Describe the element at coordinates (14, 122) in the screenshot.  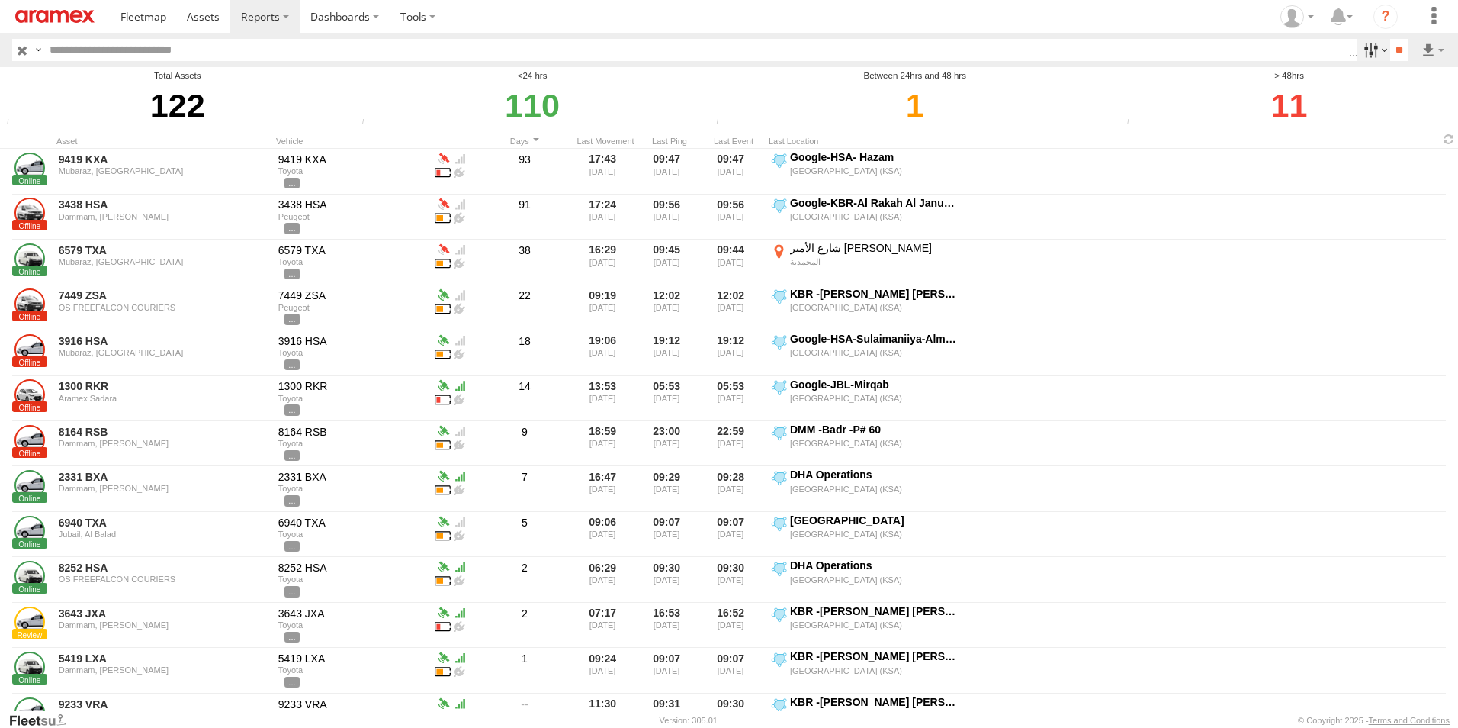
I see `div: Total number of Enabled Assets` at that location.